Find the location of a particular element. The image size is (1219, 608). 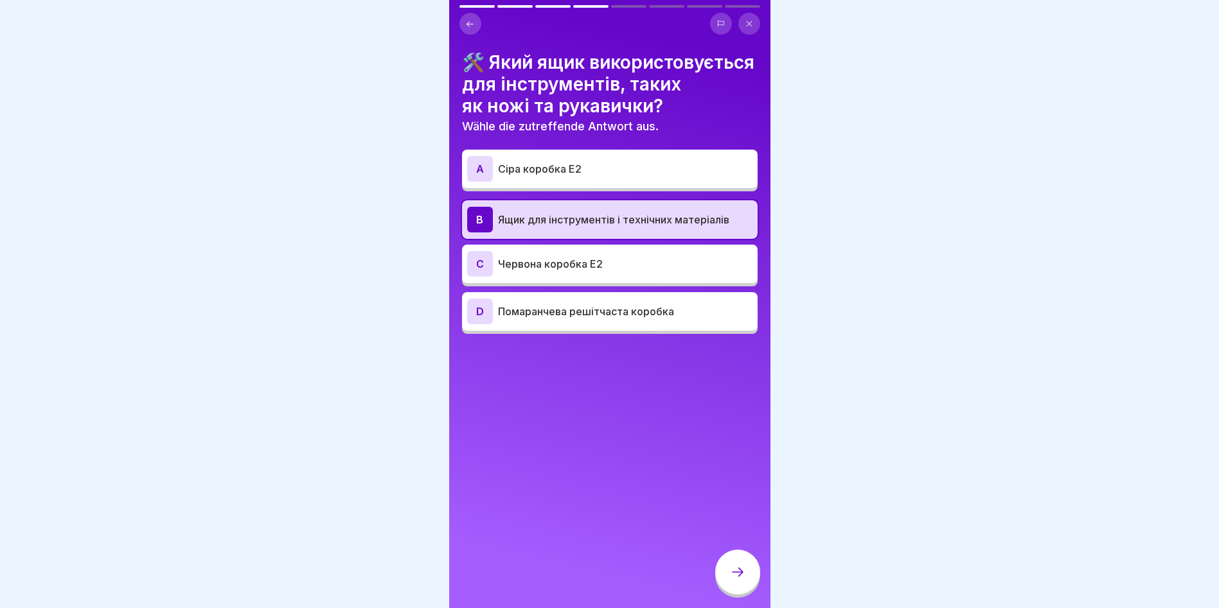

p: Червона коробка E2 is located at coordinates (625, 264).